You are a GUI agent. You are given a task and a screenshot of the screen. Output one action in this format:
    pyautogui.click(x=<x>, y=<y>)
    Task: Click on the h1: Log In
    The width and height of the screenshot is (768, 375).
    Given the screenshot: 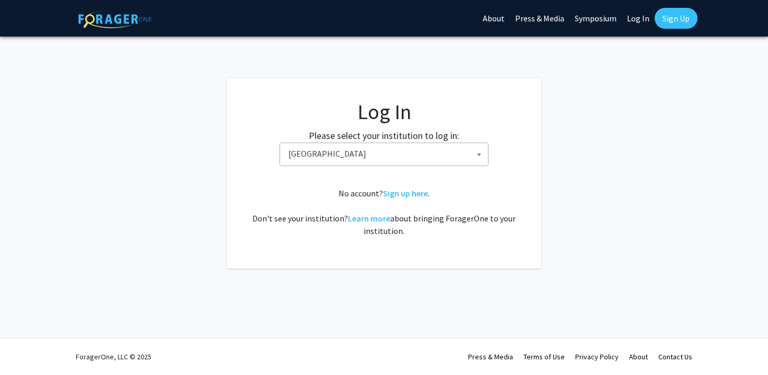 What is the action you would take?
    pyautogui.click(x=384, y=112)
    